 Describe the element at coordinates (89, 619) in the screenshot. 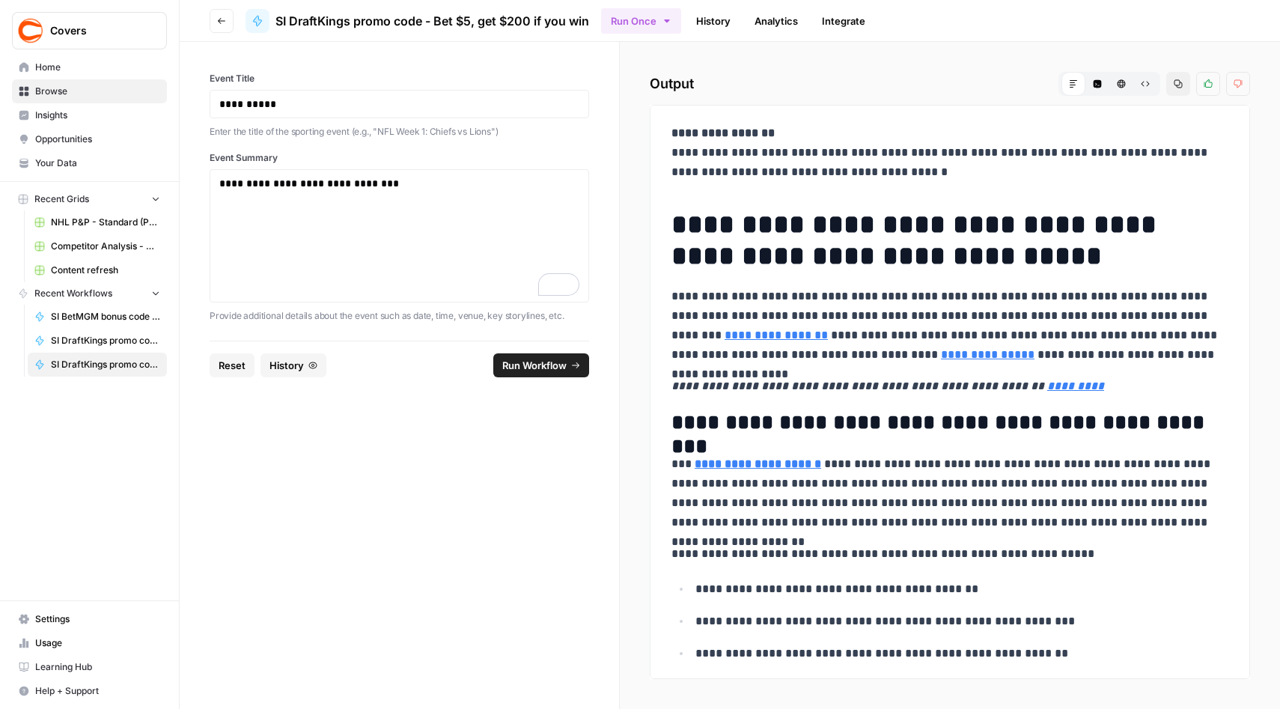

I see `a: Settings` at that location.